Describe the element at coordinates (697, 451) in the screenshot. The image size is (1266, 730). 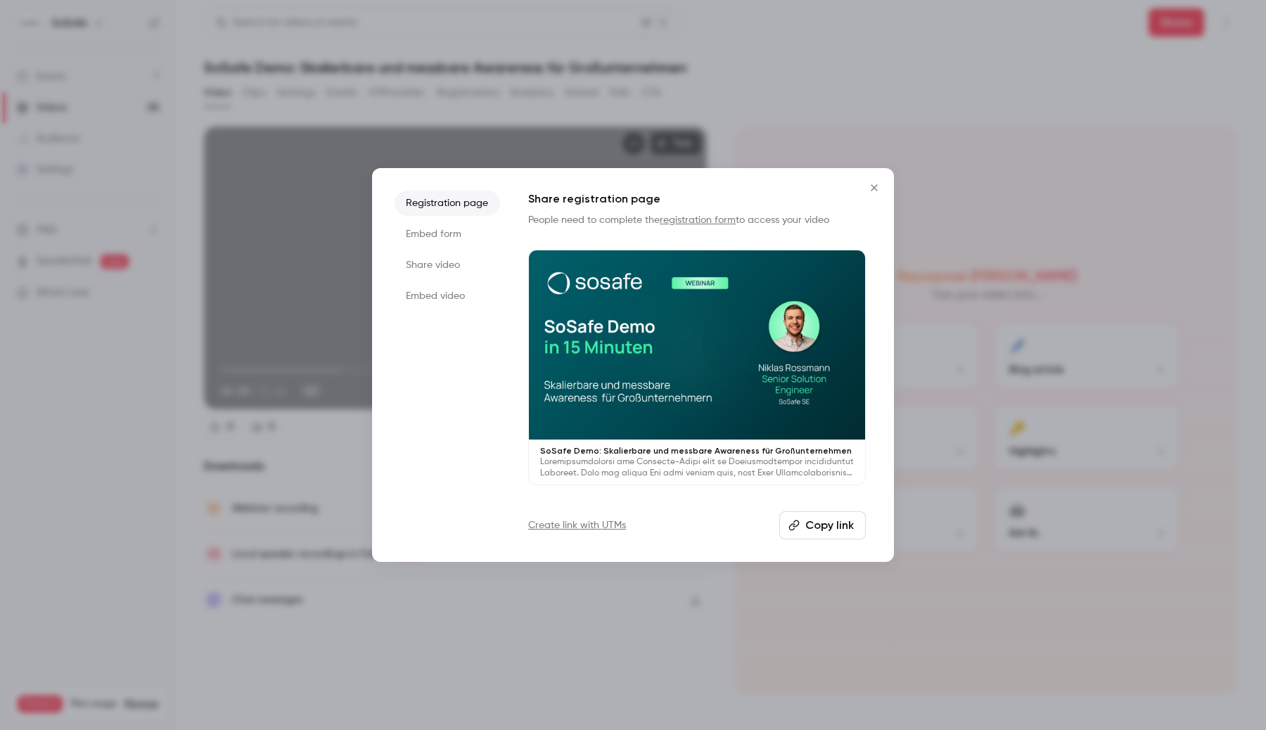
I see `p: SoSafe Demo: Skalierbare und messbare Awareness für Großunternehmen` at that location.